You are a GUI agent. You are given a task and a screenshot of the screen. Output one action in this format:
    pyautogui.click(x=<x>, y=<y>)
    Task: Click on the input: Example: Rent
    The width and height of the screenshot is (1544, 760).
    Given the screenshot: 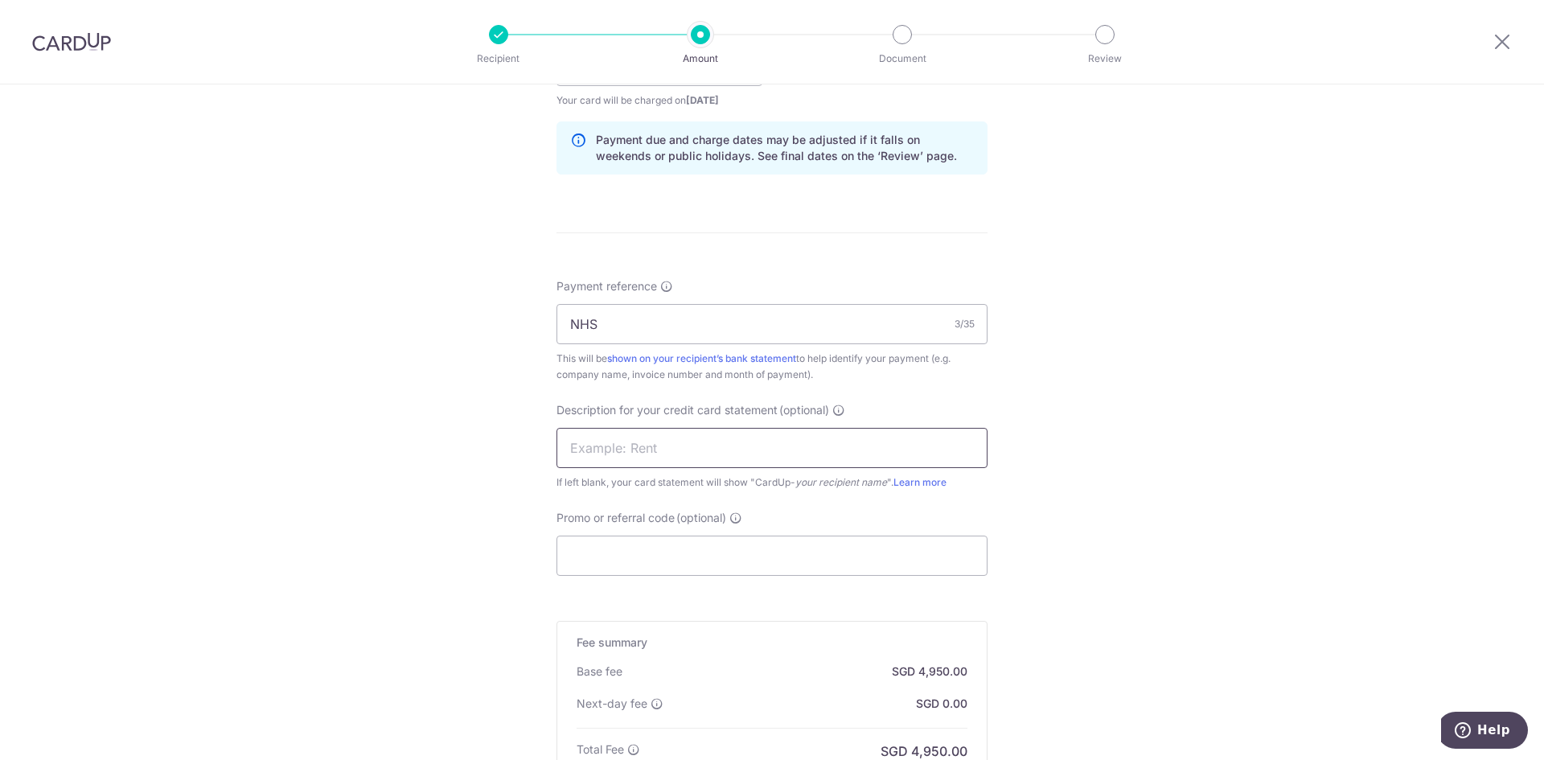 What is the action you would take?
    pyautogui.click(x=772, y=448)
    